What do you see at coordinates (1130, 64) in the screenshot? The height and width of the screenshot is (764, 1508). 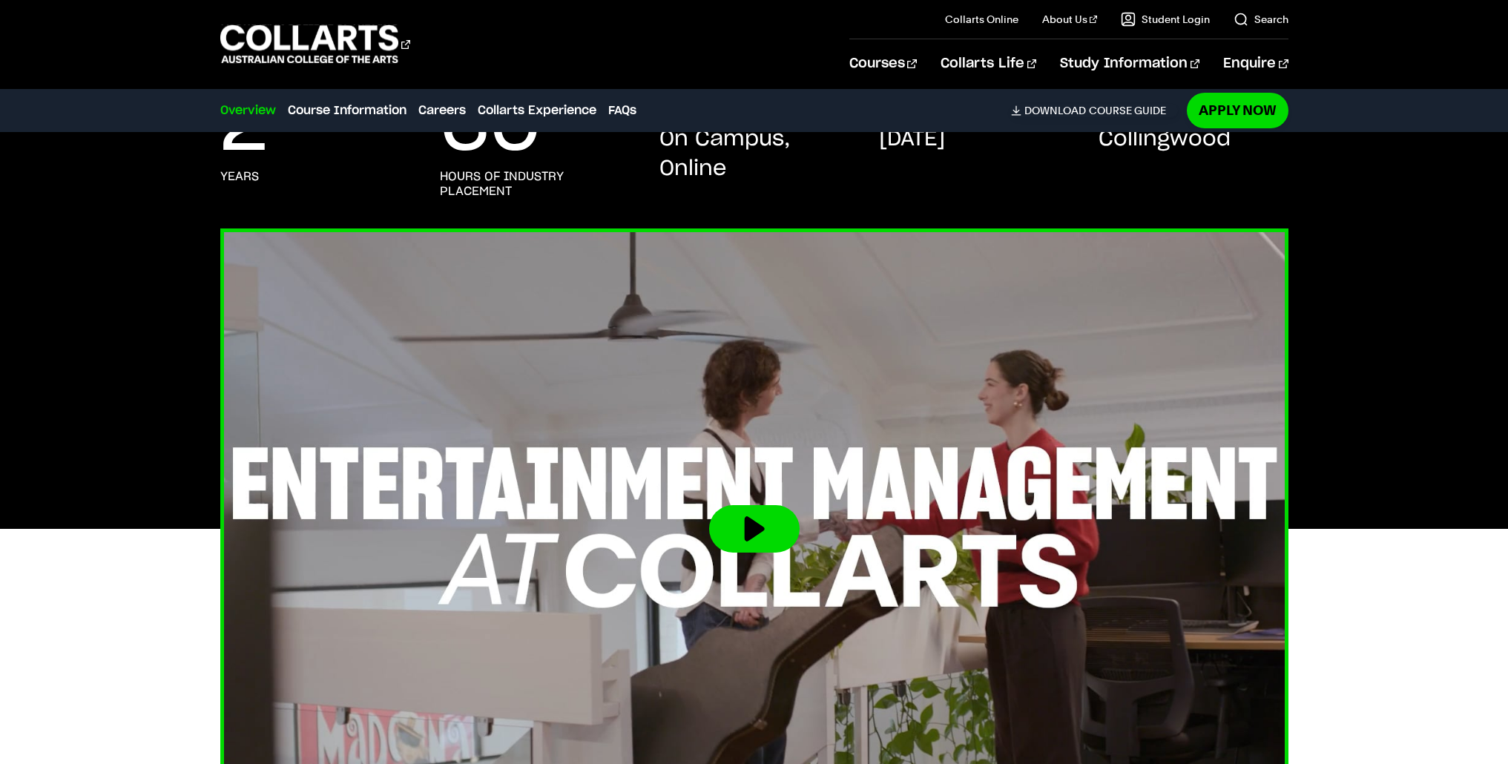 I see `a: Study Information` at bounding box center [1130, 64].